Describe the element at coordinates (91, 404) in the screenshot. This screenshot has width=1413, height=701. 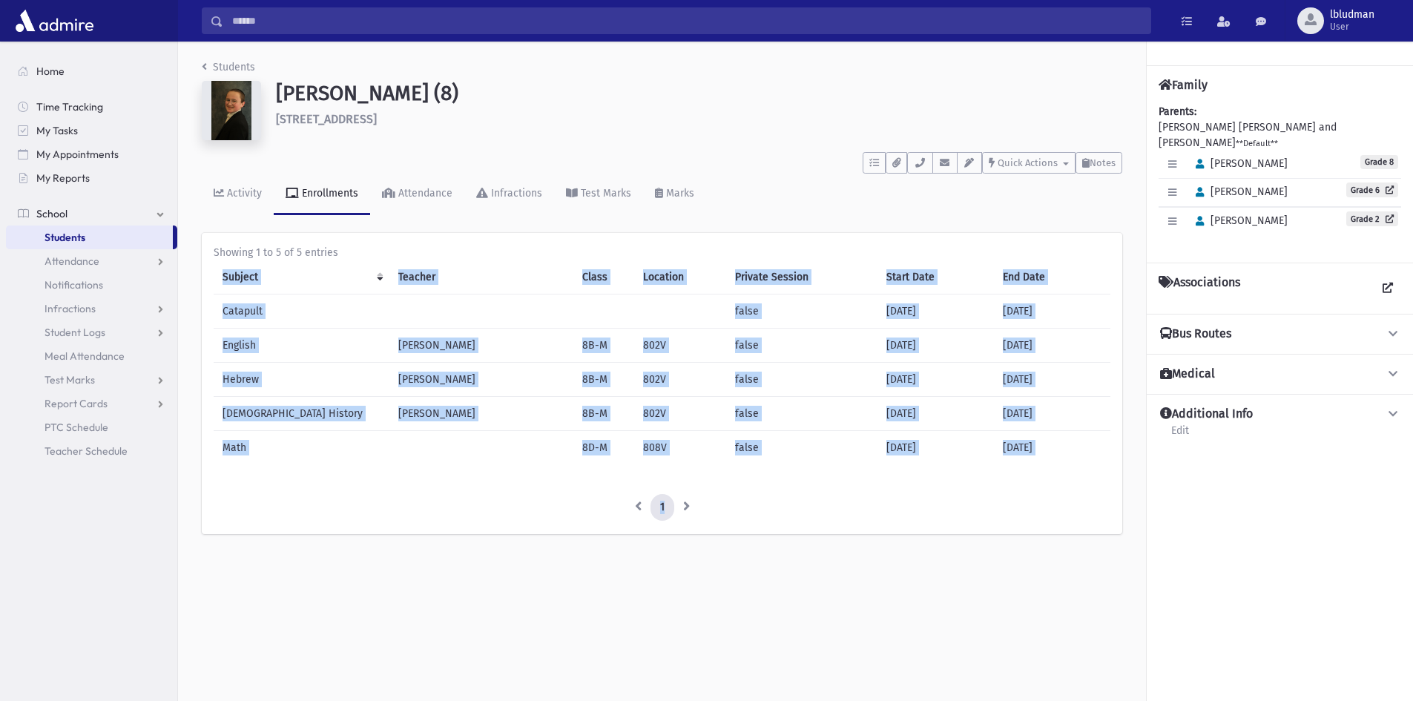
I see `a: Report Cards` at that location.